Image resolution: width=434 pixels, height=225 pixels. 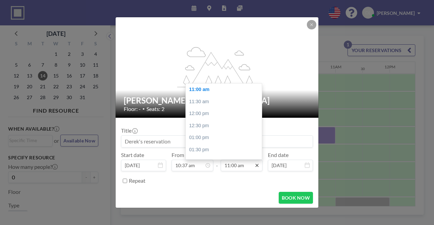 What do you see at coordinates (217, 142) in the screenshot?
I see `input: Derek's reservation` at bounding box center [217, 142].